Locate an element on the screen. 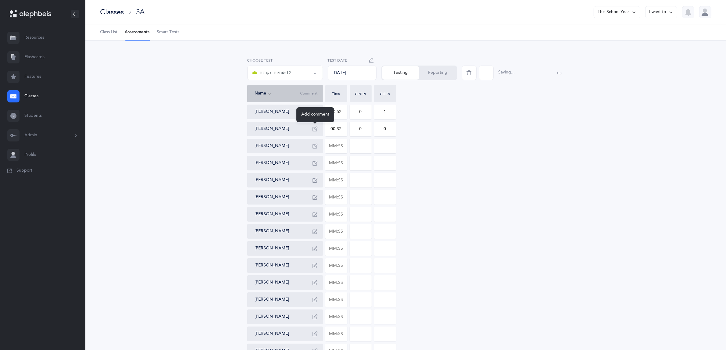  span: Saving... is located at coordinates (507, 72).